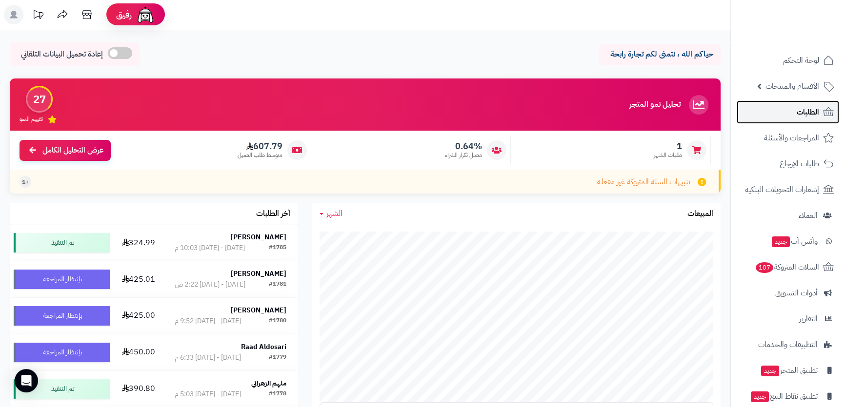 This screenshot has height=407, width=845. Describe the element at coordinates (277, 285) in the screenshot. I see `div: #1781` at that location.